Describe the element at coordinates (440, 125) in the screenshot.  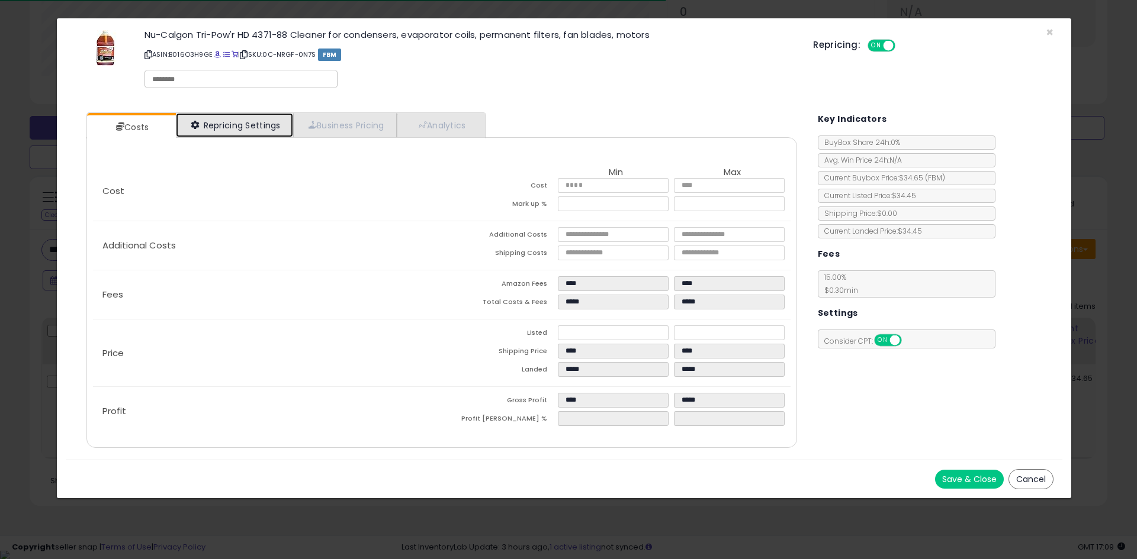
I see `a: Analytics` at that location.